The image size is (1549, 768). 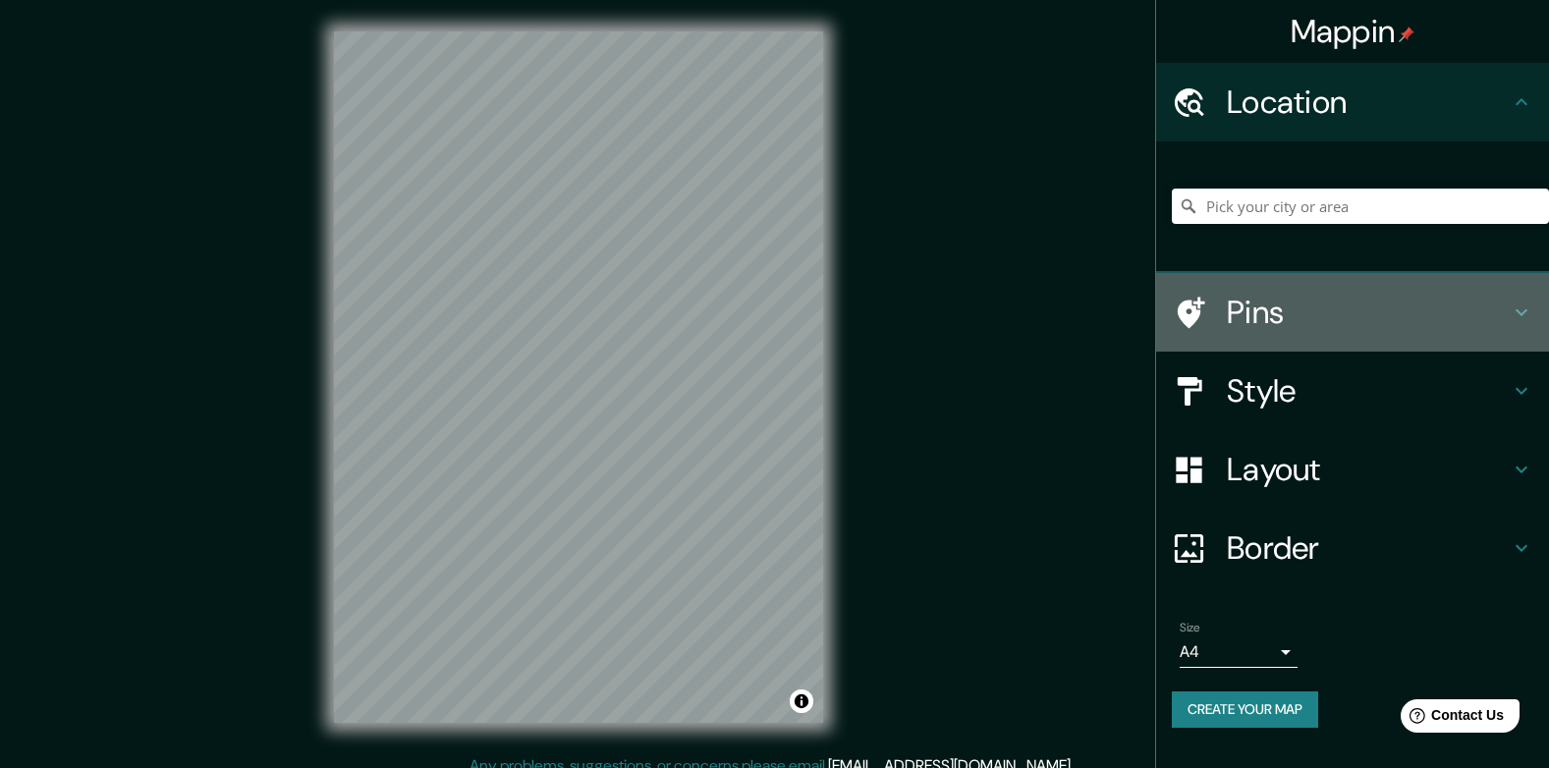 What do you see at coordinates (1353, 312) in the screenshot?
I see `div: Pins` at bounding box center [1353, 312].